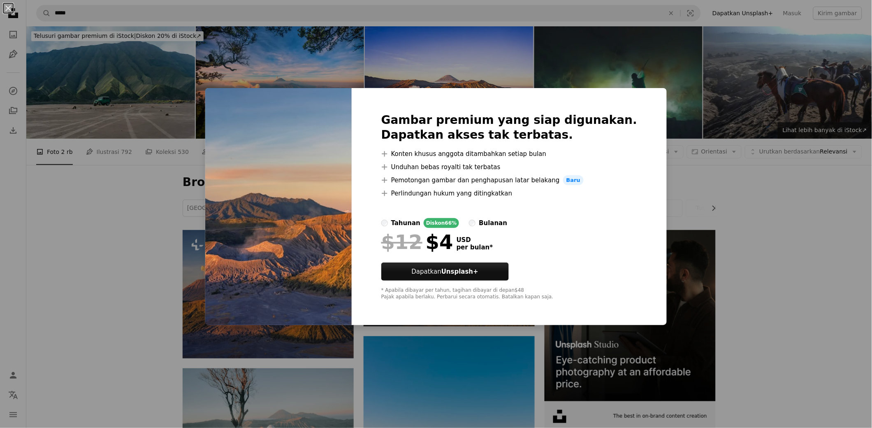  What do you see at coordinates (442, 223) in the screenshot?
I see `div: Diskon 66%` at bounding box center [442, 223].